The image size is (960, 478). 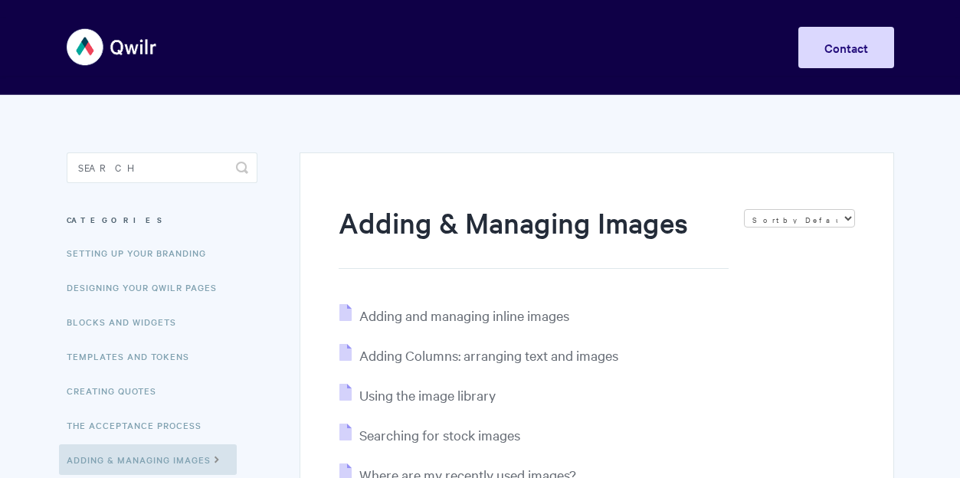 I want to click on a: Designing Your Qwilr Pages, so click(x=147, y=287).